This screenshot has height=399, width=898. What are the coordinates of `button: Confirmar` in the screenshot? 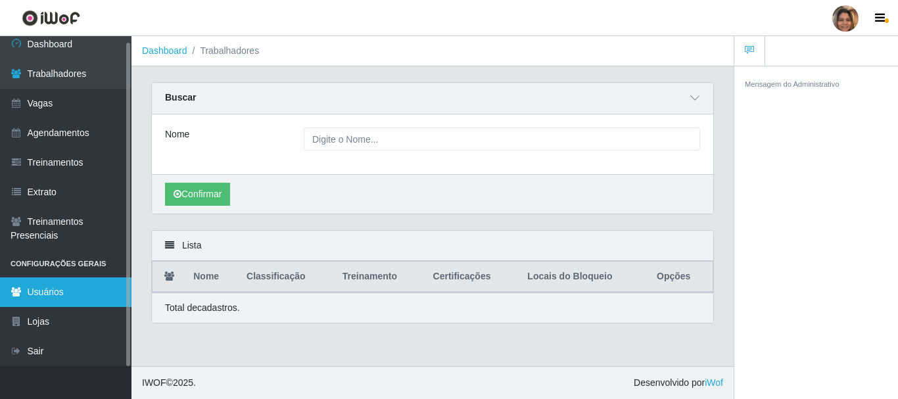 It's located at (197, 194).